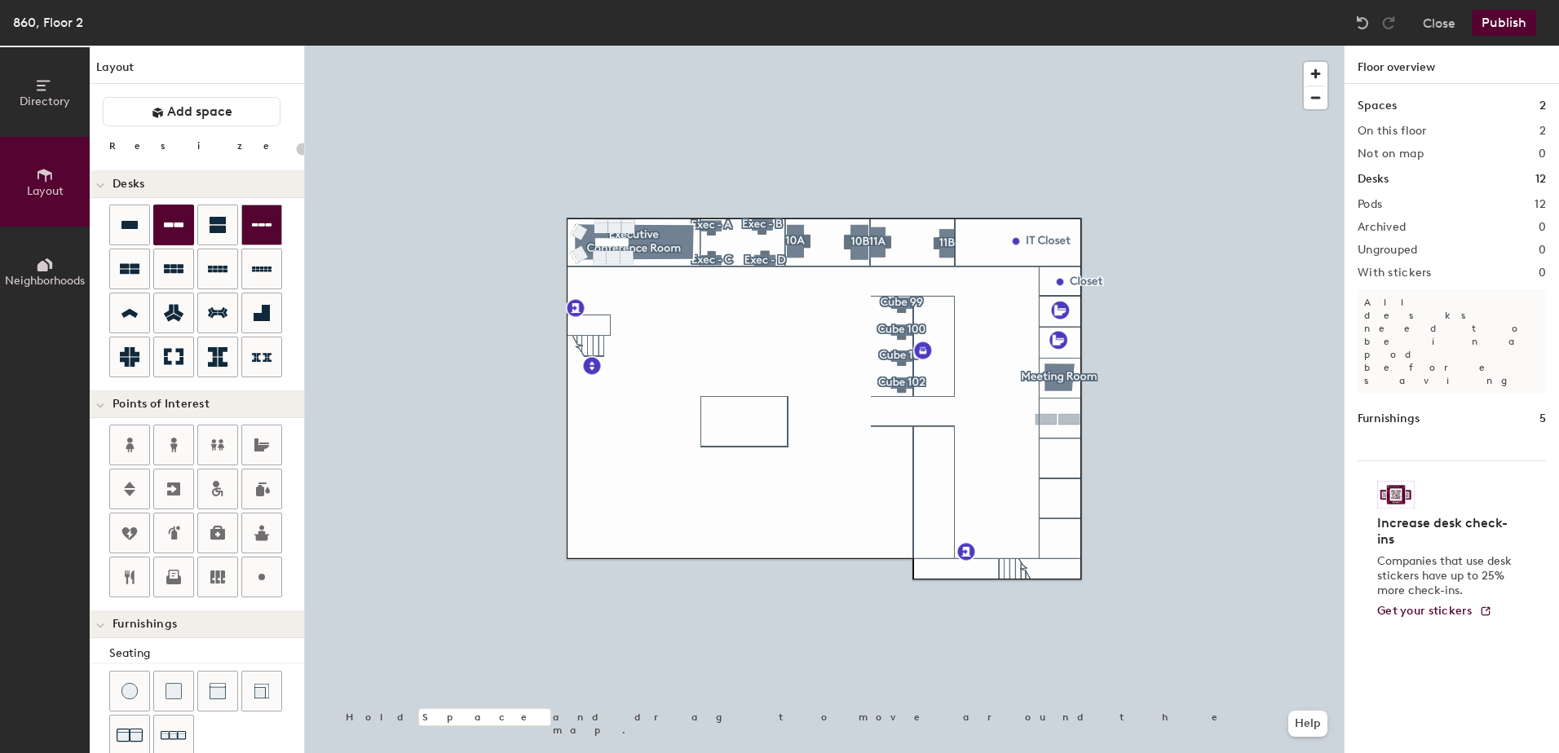  What do you see at coordinates (1542, 106) in the screenshot?
I see `h1: 2` at bounding box center [1542, 106].